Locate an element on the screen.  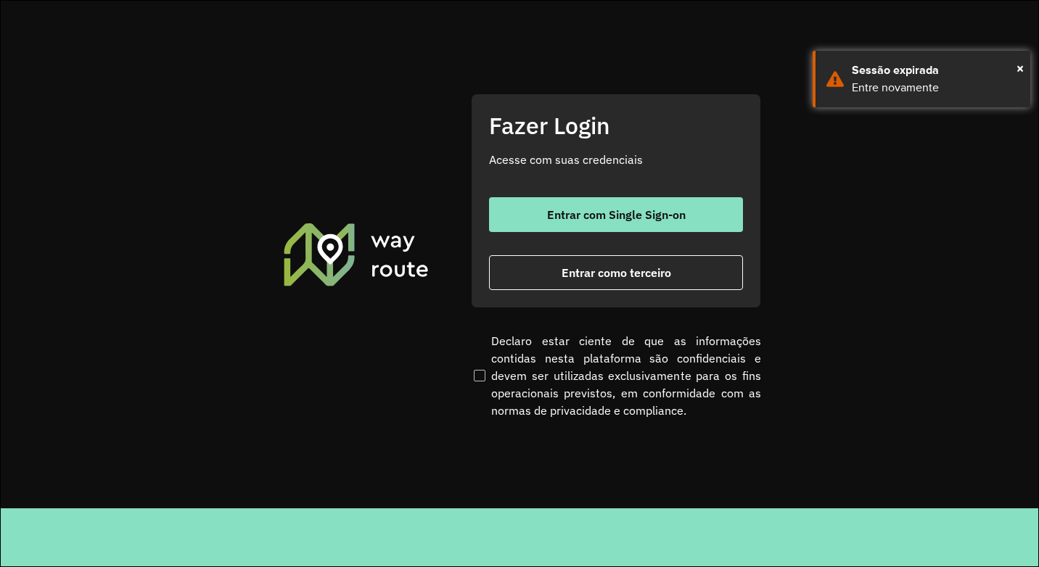
p: Acesse com suas credenciais is located at coordinates (616, 160).